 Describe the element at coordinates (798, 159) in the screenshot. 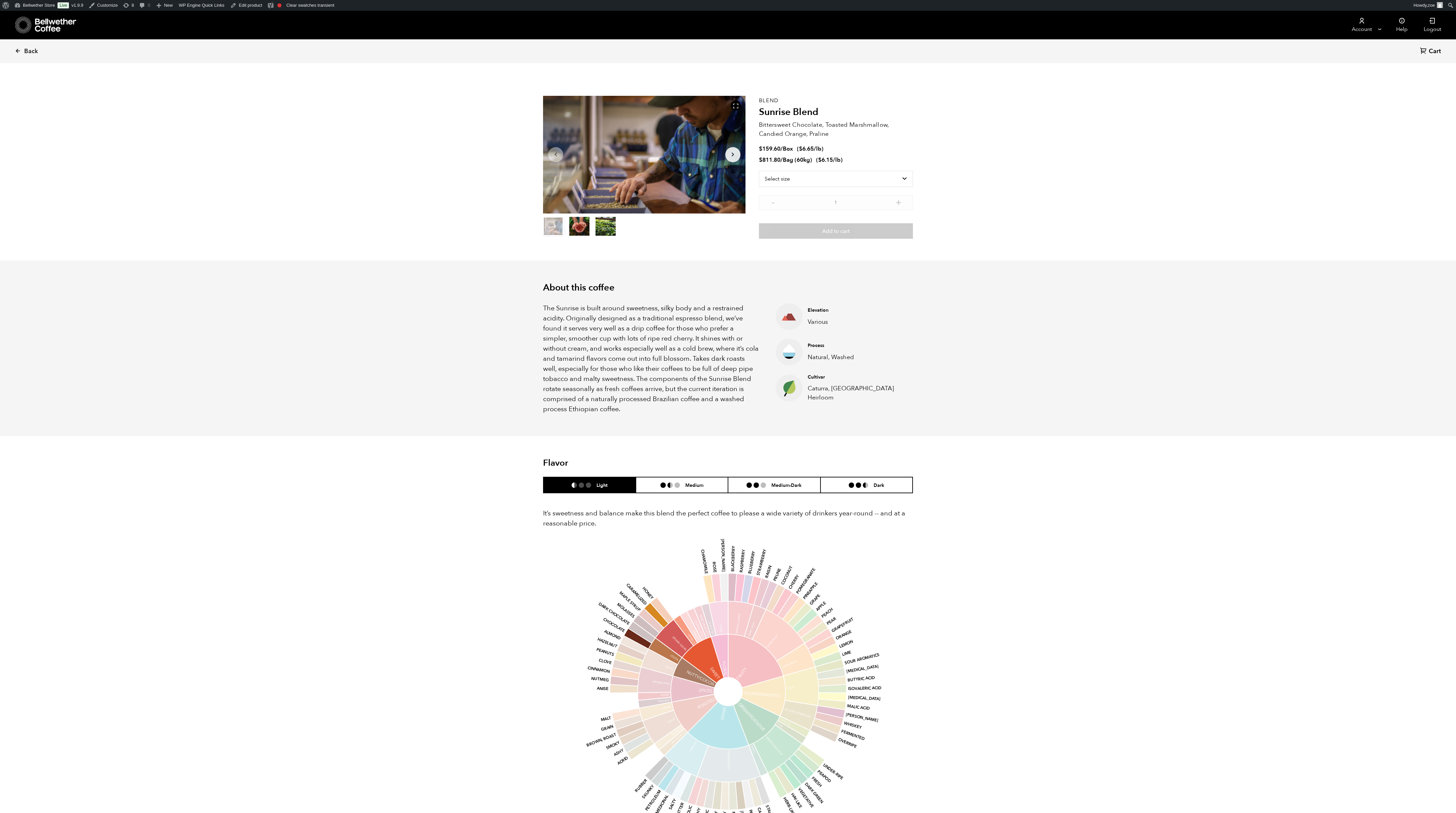

I see `span: Bag (60kg)` at that location.